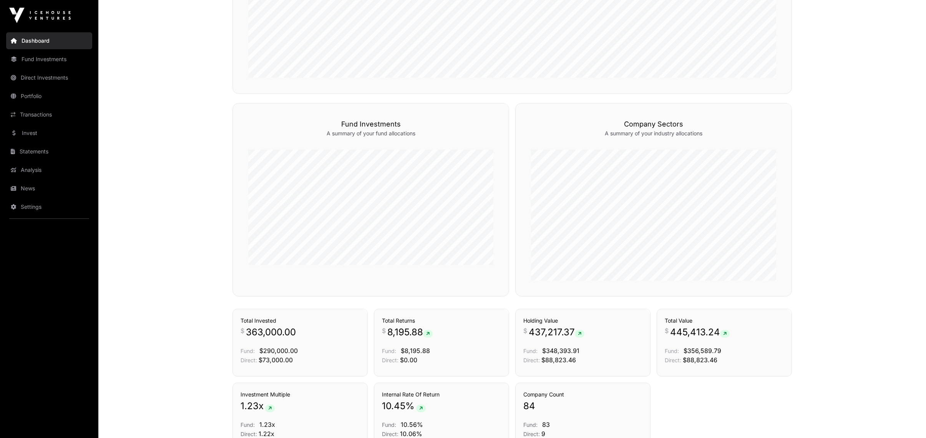 The height and width of the screenshot is (438, 926). What do you see at coordinates (49, 170) in the screenshot?
I see `a: Analysis` at bounding box center [49, 170].